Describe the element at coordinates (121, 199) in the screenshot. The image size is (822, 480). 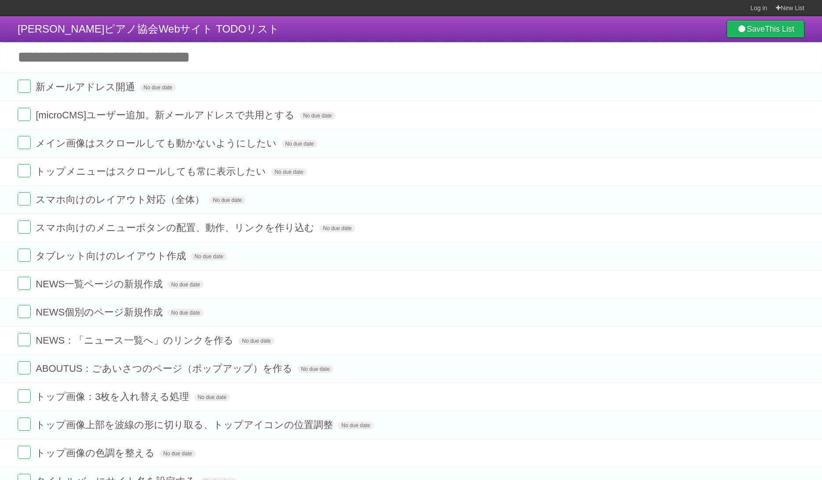
I see `span: スマホ向けのレイアウト対応（全体）` at that location.